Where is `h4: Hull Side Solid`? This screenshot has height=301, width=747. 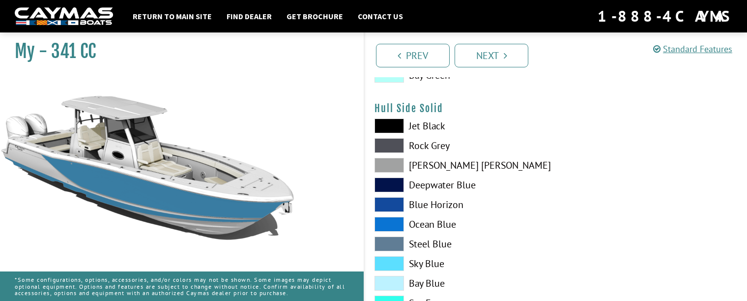
h4: Hull Side Solid is located at coordinates (556, 108).